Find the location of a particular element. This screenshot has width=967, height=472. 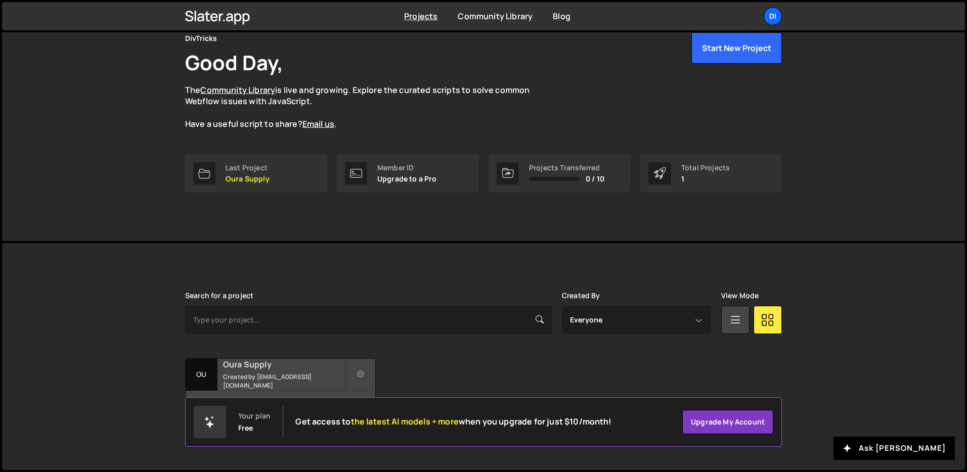

div: Your plan is located at coordinates (254, 416).